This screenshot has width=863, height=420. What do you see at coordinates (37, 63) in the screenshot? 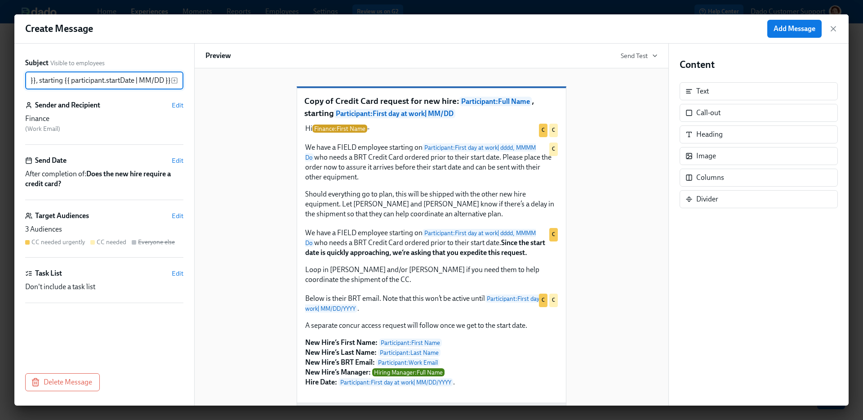
I see `label: Subject` at bounding box center [37, 63].